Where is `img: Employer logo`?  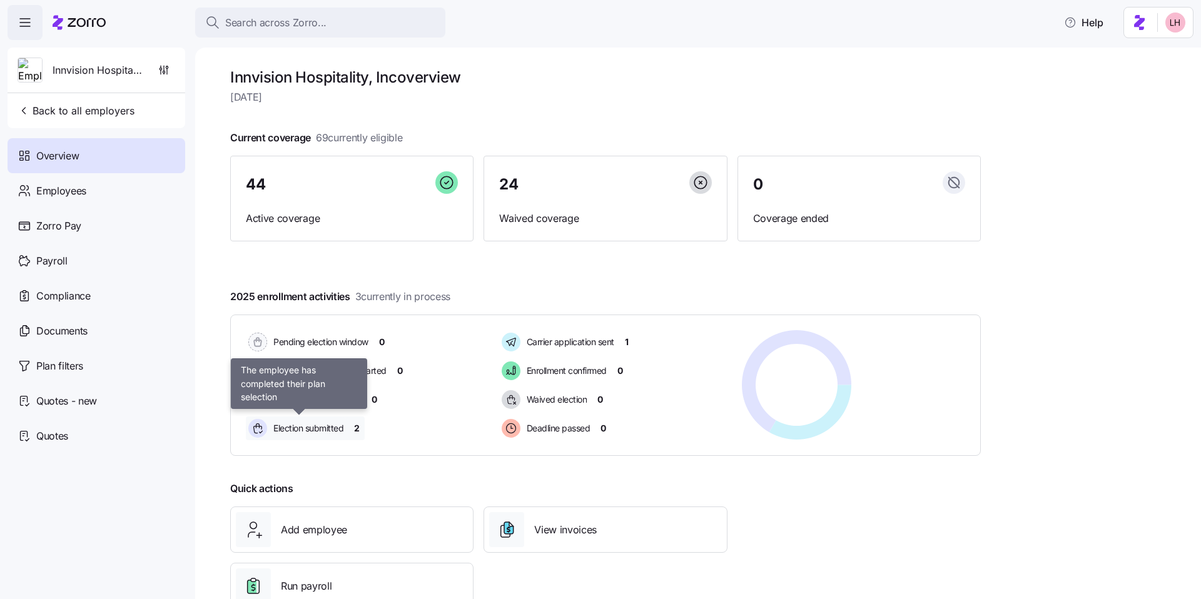 img: Employer logo is located at coordinates (30, 71).